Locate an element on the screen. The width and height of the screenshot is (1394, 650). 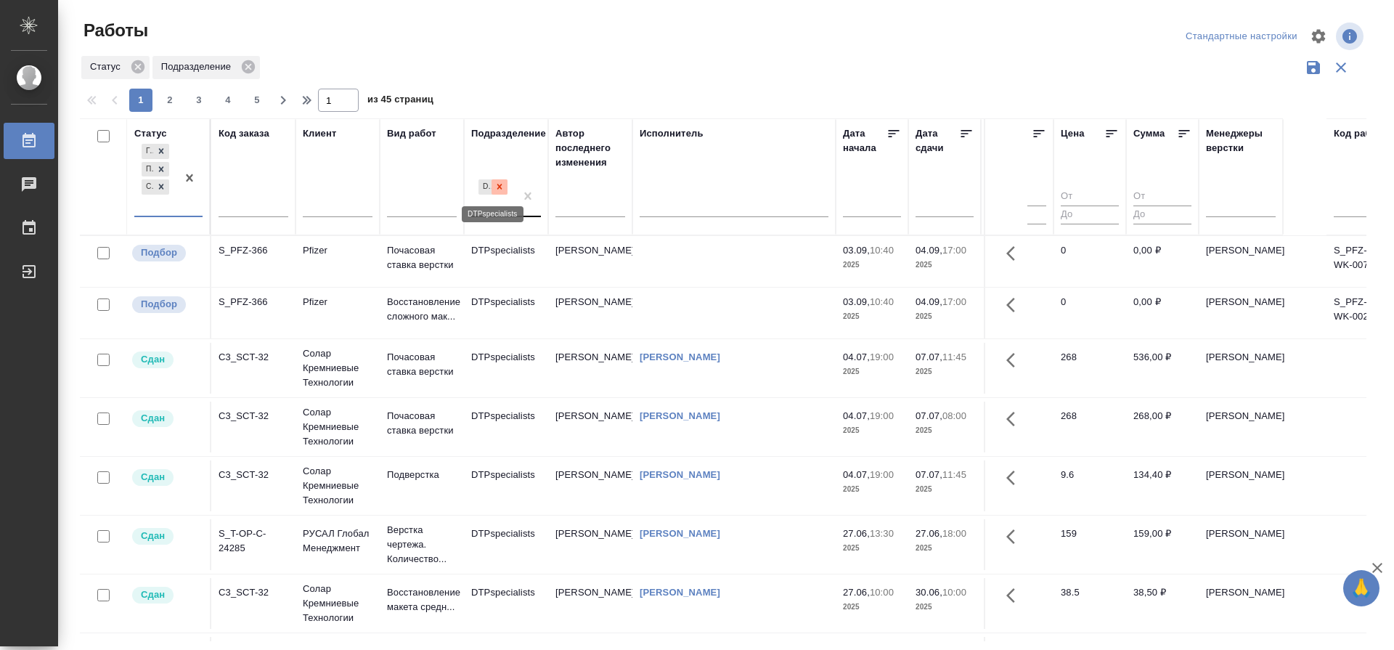
td: 536,00 ₽ is located at coordinates (1162, 368).